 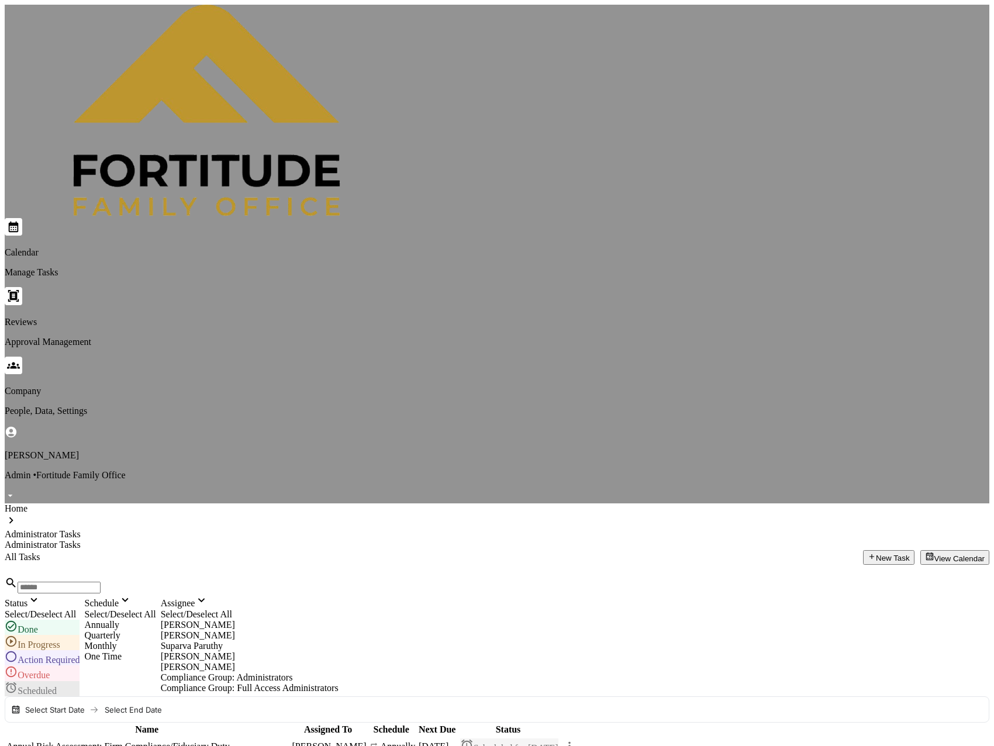 What do you see at coordinates (42, 642) in the screenshot?
I see `div: In Progress` at bounding box center [42, 642].